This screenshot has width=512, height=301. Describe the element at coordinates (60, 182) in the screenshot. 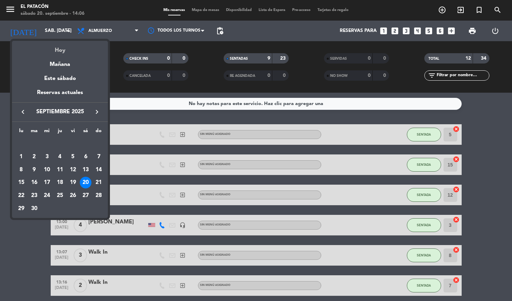

I see `td: 18 de septiembre de 2025` at that location.